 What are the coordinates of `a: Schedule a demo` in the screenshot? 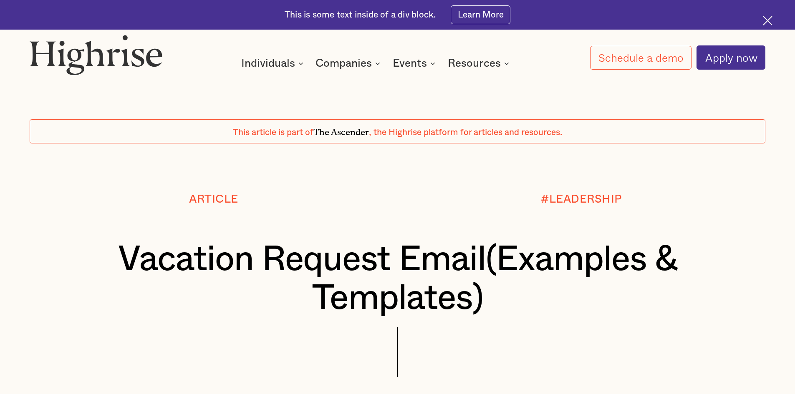 It's located at (641, 58).